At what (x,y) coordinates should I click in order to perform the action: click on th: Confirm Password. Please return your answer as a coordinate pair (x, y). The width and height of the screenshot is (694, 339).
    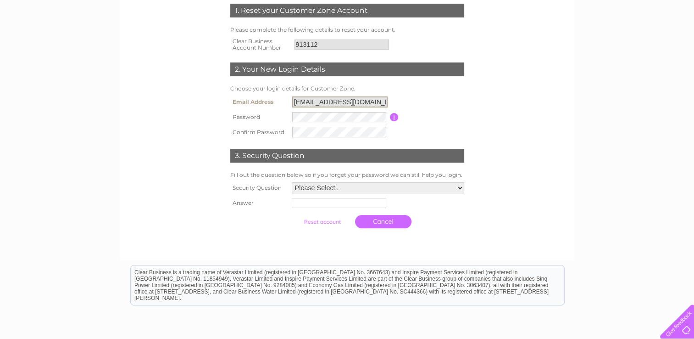
    Looking at the image, I should click on (259, 132).